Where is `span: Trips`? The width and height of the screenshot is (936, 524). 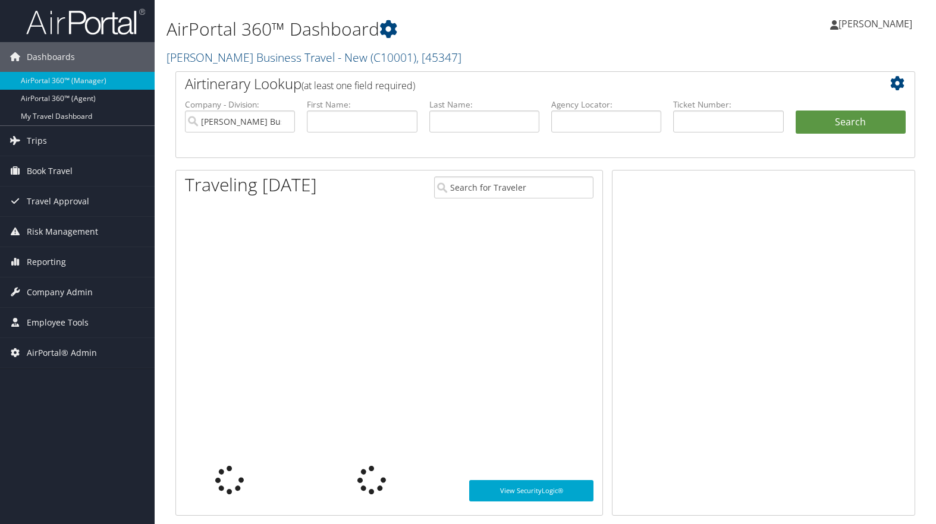
span: Trips is located at coordinates (37, 141).